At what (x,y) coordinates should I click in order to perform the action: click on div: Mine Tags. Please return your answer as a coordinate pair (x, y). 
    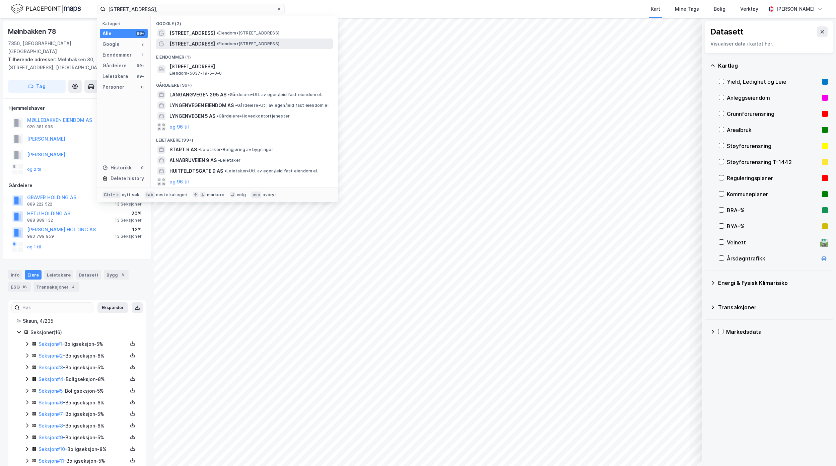
    Looking at the image, I should click on (687, 9).